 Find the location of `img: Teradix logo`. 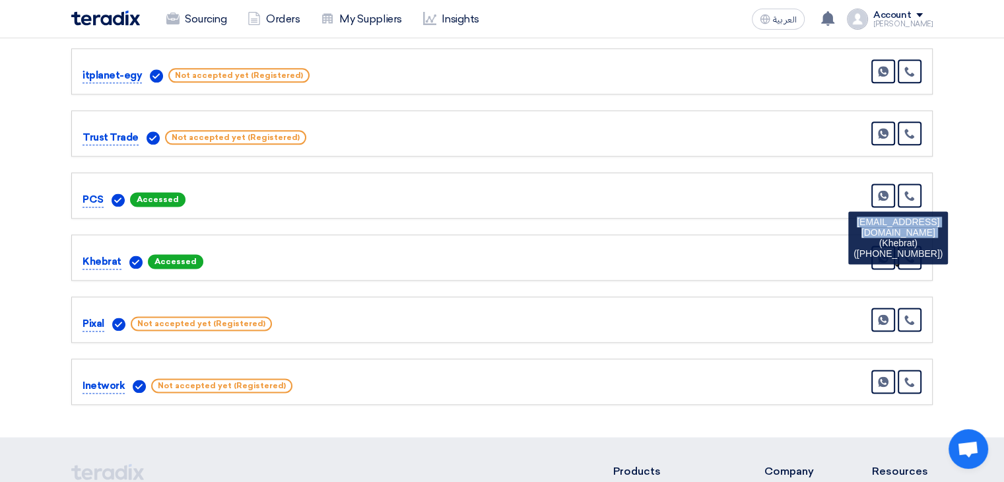

img: Teradix logo is located at coordinates (106, 18).